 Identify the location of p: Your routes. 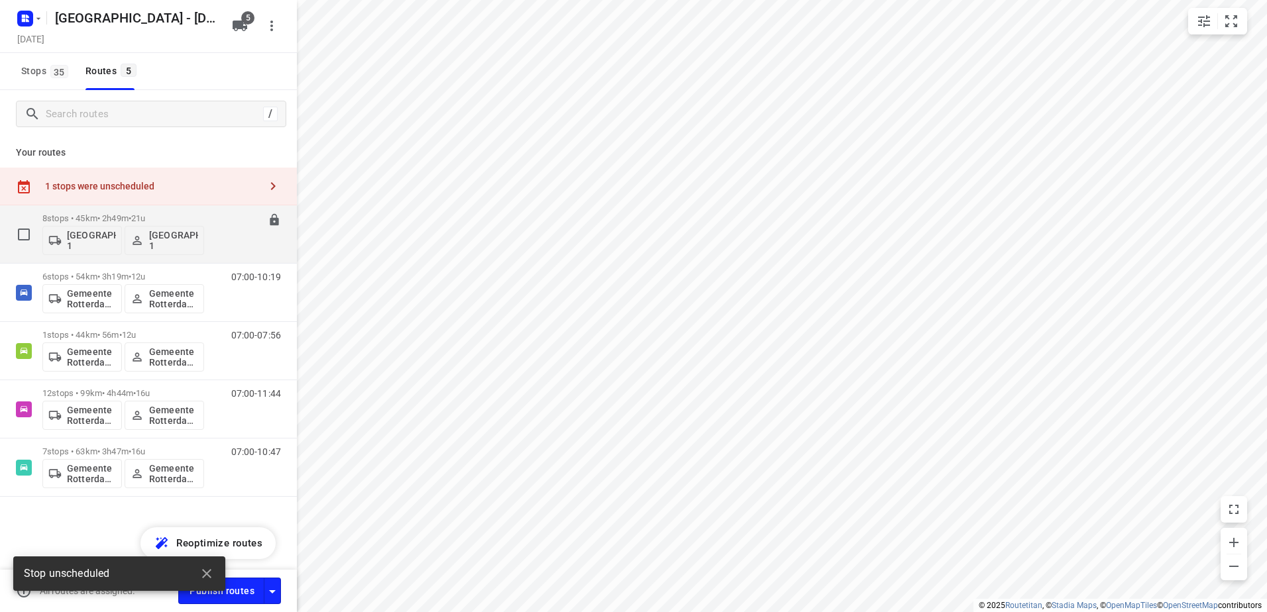
(148, 152).